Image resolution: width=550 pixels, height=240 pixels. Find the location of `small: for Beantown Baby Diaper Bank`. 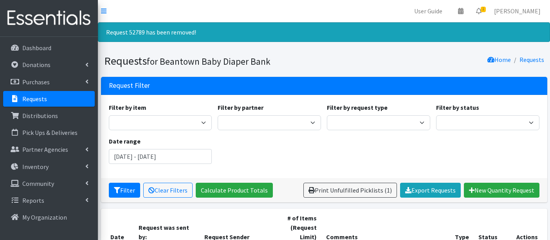

small: for Beantown Baby Diaper Bank is located at coordinates (209, 61).